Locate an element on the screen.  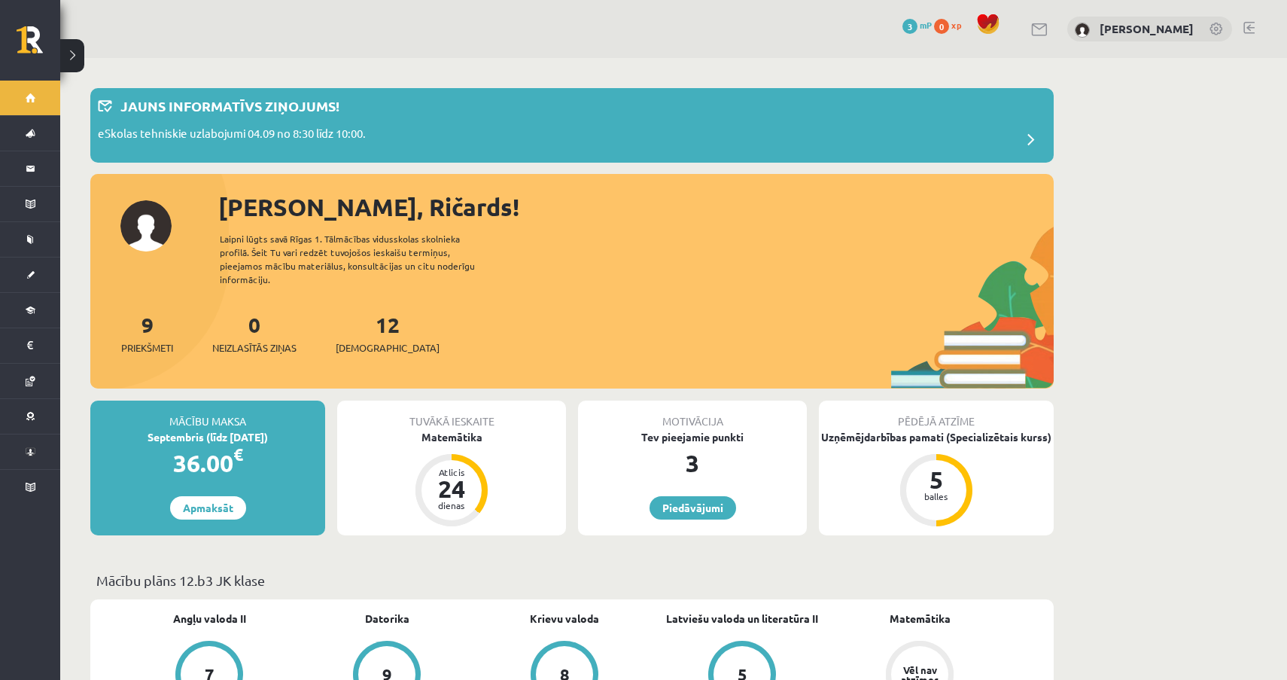
div: Mācību maksa is located at coordinates (208, 415).